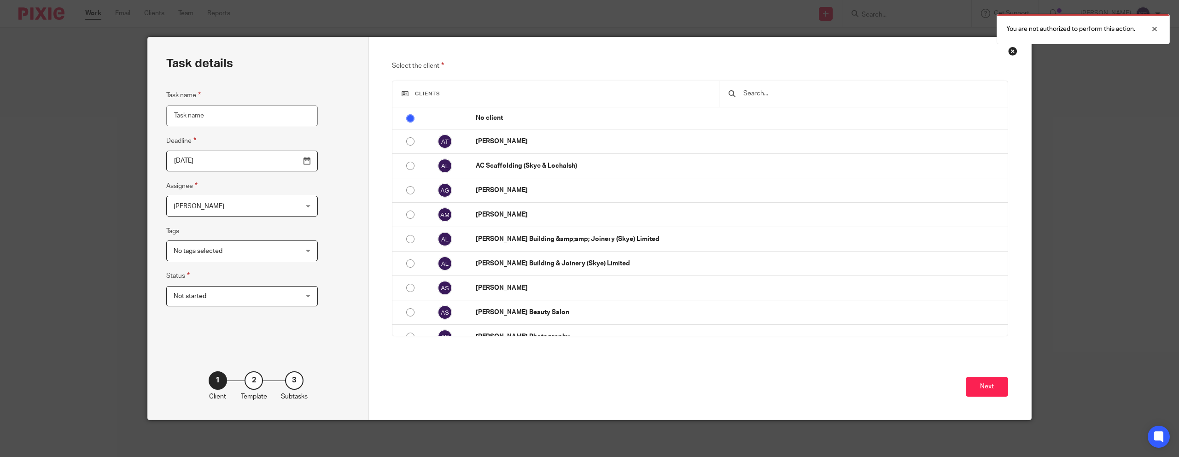 Image resolution: width=1179 pixels, height=457 pixels. Describe the element at coordinates (242, 161) in the screenshot. I see `input: Pick a date` at that location.